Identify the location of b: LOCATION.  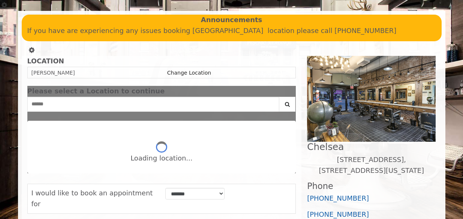
(46, 61).